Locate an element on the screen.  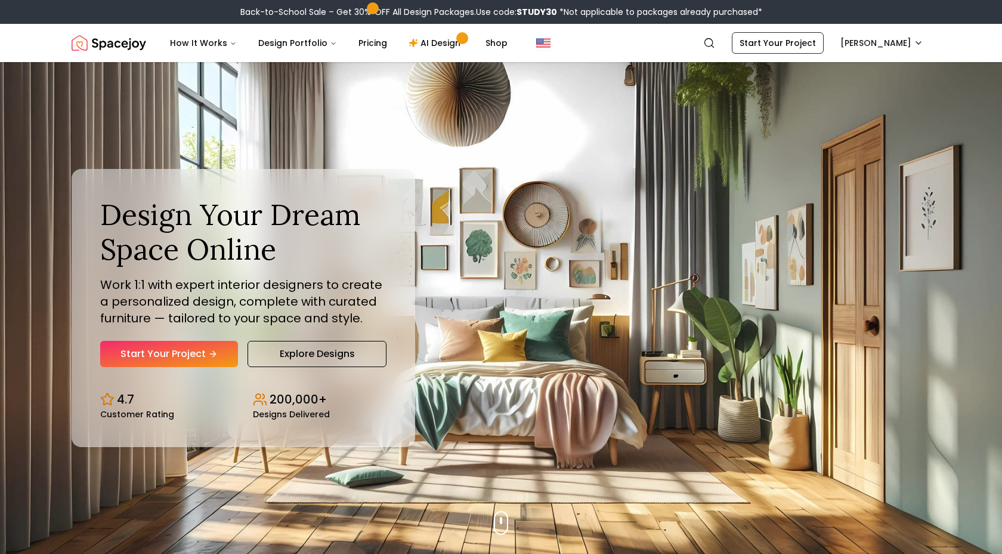
small: Designs Delivered is located at coordinates (291, 414).